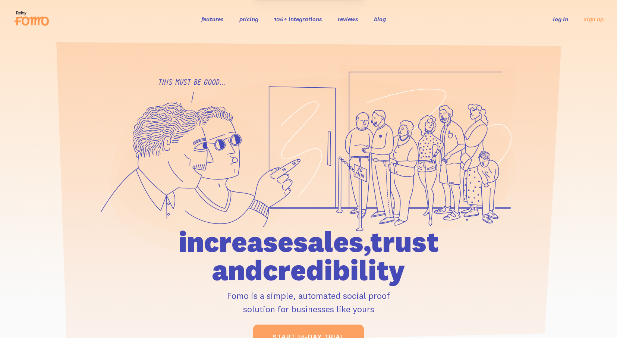 The height and width of the screenshot is (338, 617). Describe the element at coordinates (309, 256) in the screenshot. I see `h1: increase sales, trust and credibility` at that location.